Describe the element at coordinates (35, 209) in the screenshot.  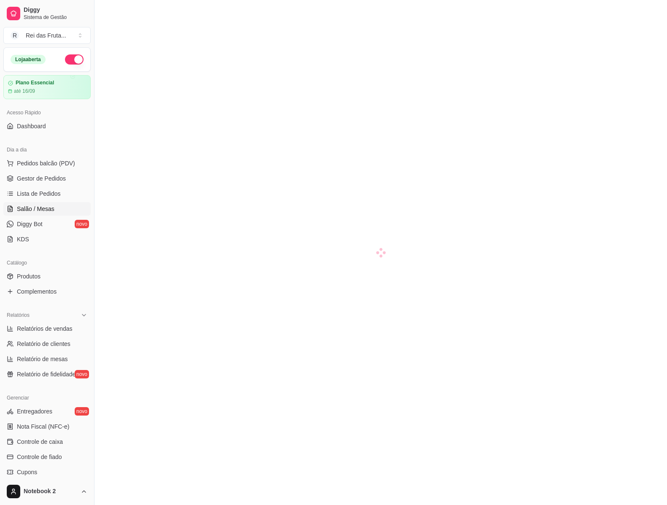
I see `span: Salão / Mesas` at that location.